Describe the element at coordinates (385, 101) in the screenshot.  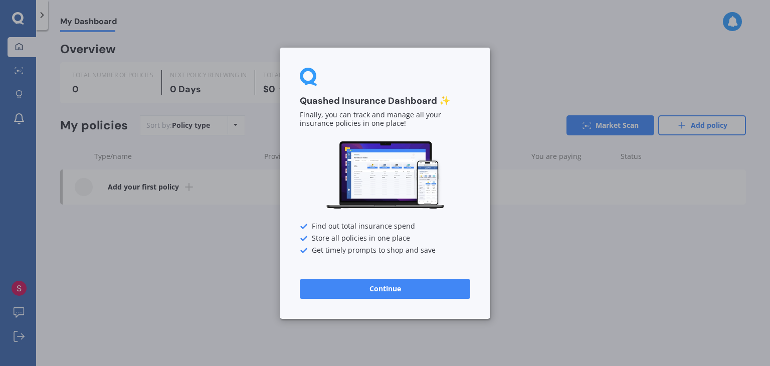
I see `h3: Quashed Insurance Dashboard ✨` at that location.